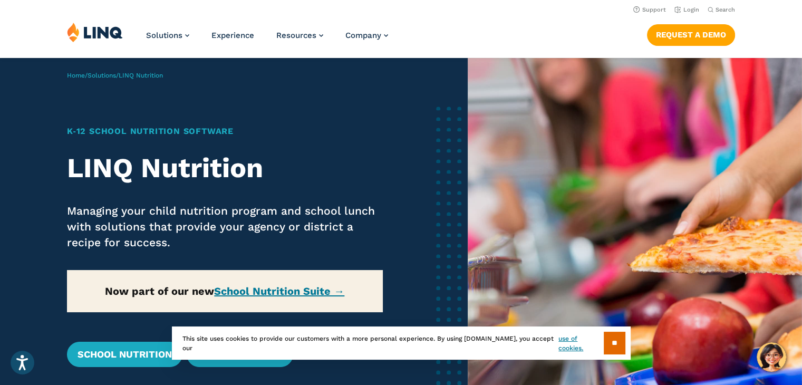 This screenshot has width=802, height=385. What do you see at coordinates (232, 35) in the screenshot?
I see `a: Experience` at bounding box center [232, 35].